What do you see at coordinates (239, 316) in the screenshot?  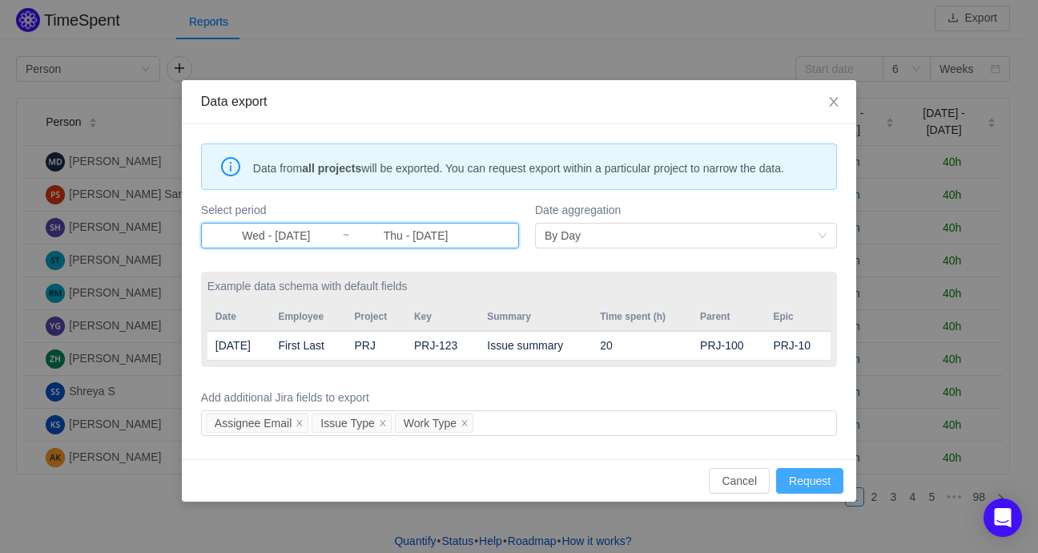 I see `th: Date` at bounding box center [239, 316].